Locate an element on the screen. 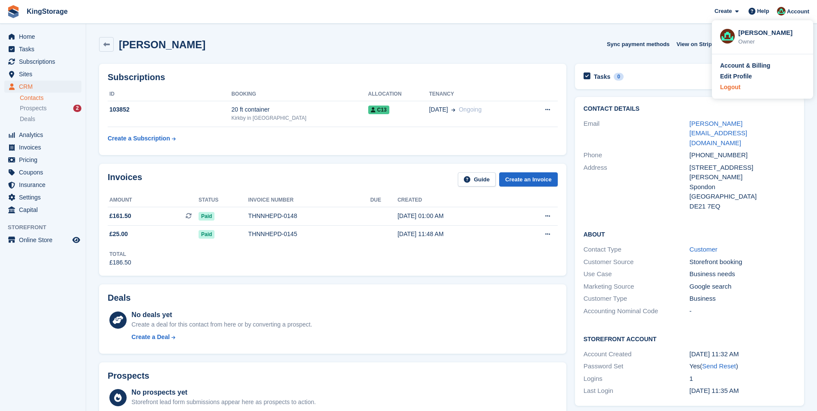  h2: Tasks is located at coordinates (602, 77).